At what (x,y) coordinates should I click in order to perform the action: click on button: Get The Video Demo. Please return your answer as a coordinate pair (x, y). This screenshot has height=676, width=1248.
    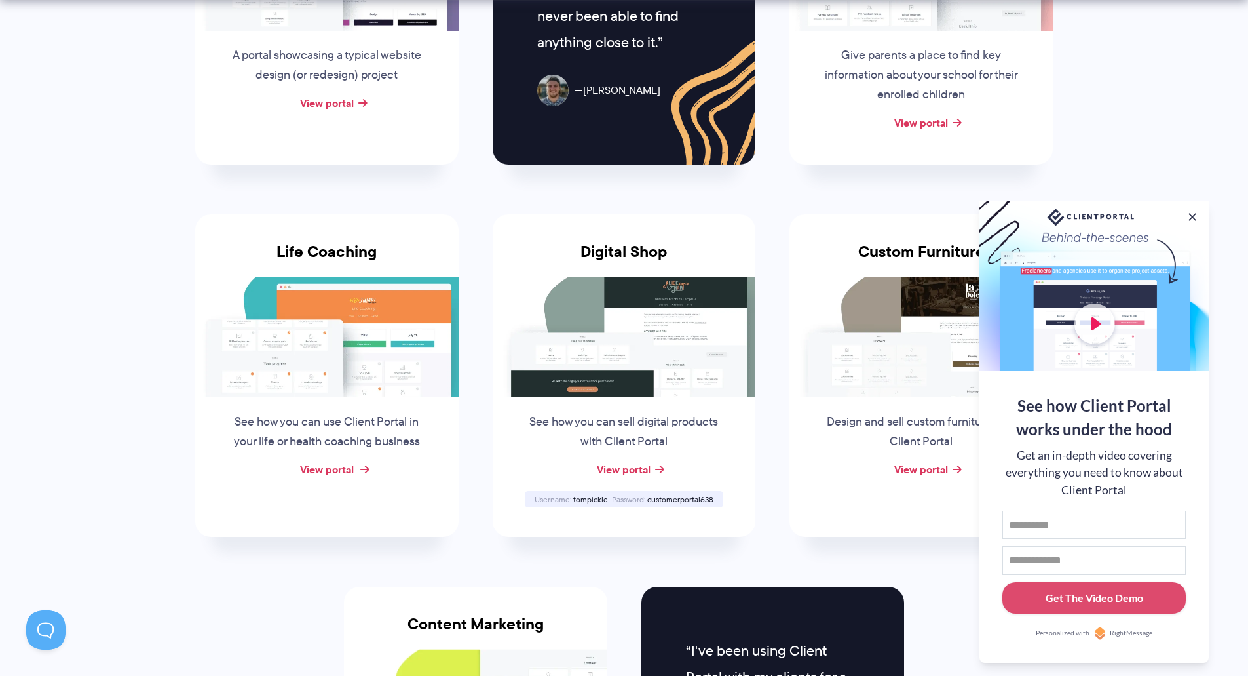
    Looking at the image, I should click on (1094, 598).